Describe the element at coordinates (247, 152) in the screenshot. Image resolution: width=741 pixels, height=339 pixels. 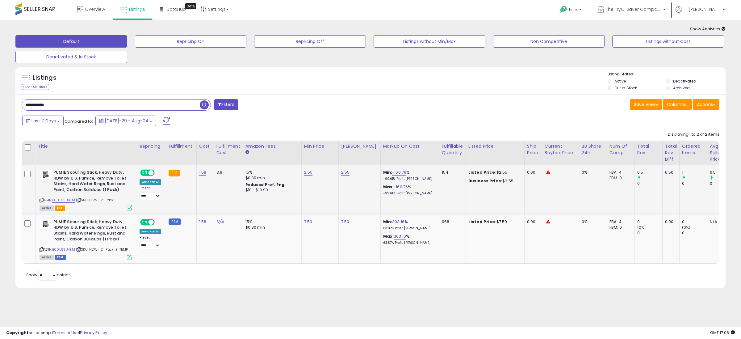
I see `small: Amazon Fees.` at that location.